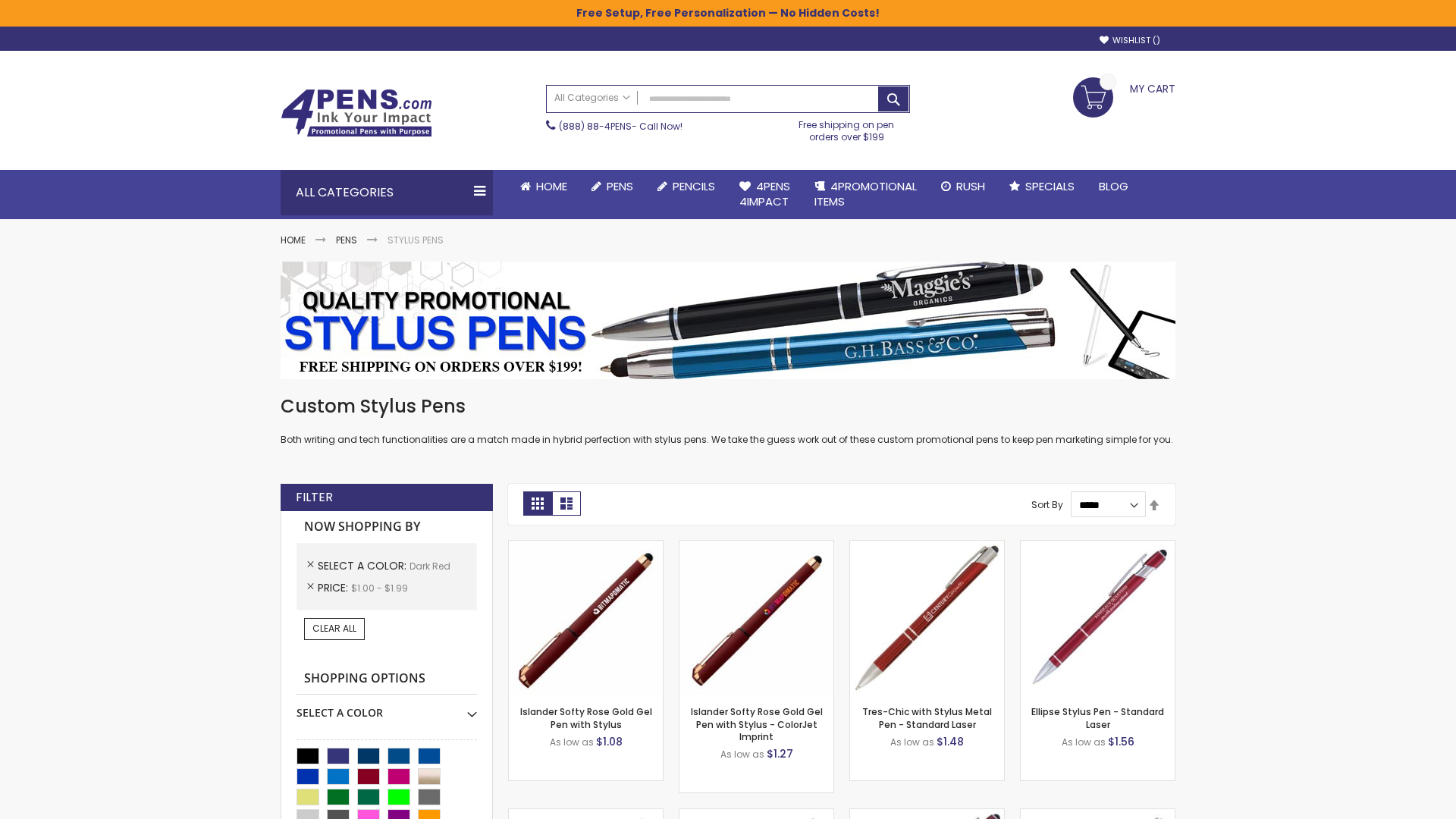  What do you see at coordinates (592, 98) in the screenshot?
I see `a: All Categories` at bounding box center [592, 98].